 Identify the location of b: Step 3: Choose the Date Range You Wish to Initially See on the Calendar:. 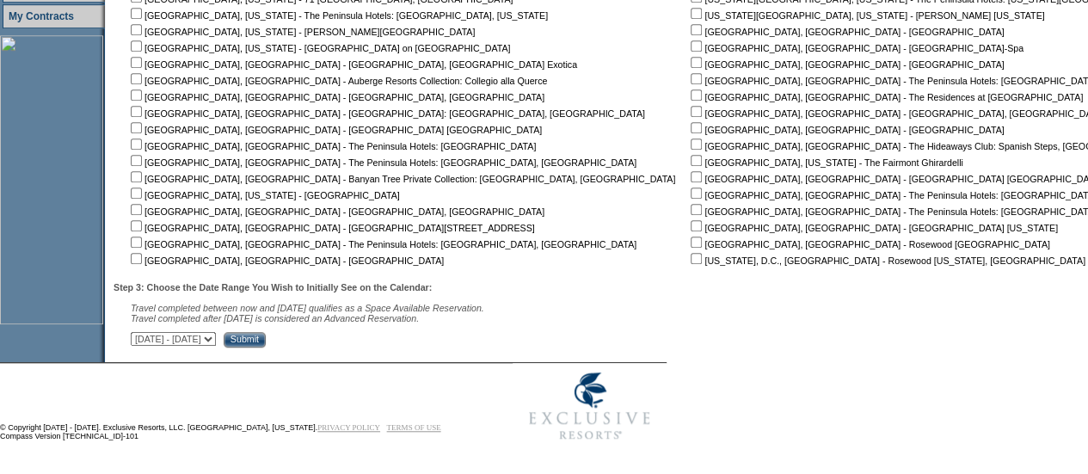
(273, 287).